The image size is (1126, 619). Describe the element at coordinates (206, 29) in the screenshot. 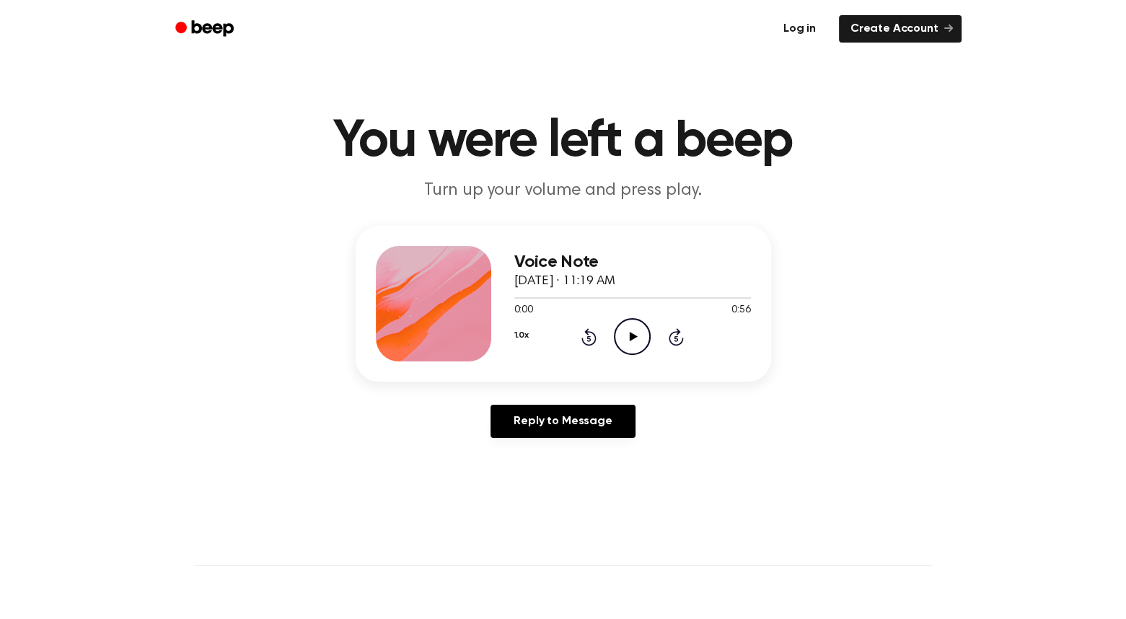

I see `a: Beep` at that location.